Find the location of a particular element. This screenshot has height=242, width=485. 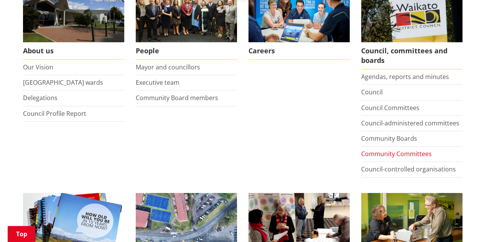

a: Council-administered committees is located at coordinates (411, 123).